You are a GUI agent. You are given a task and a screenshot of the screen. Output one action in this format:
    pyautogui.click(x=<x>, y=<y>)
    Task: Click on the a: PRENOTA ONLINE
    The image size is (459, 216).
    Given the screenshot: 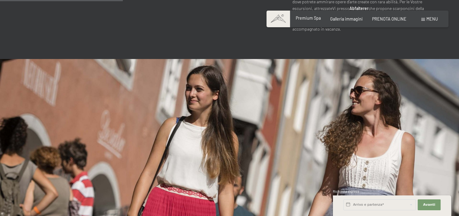 What is the action you would take?
    pyautogui.click(x=389, y=19)
    